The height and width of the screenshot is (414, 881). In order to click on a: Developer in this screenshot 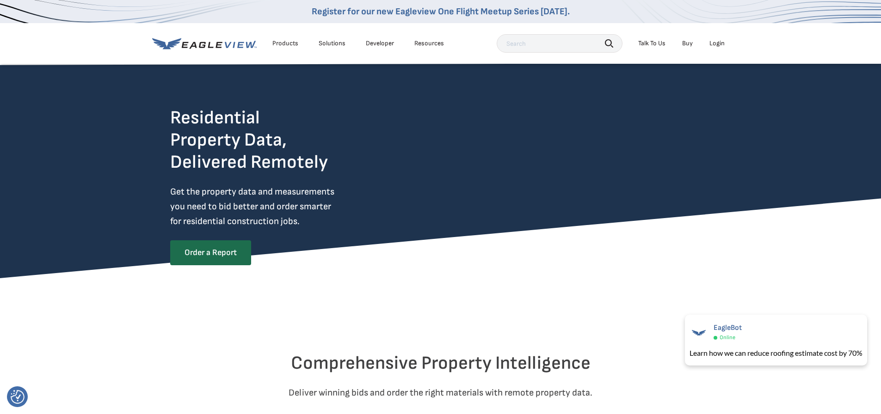, I will do `click(380, 43)`.